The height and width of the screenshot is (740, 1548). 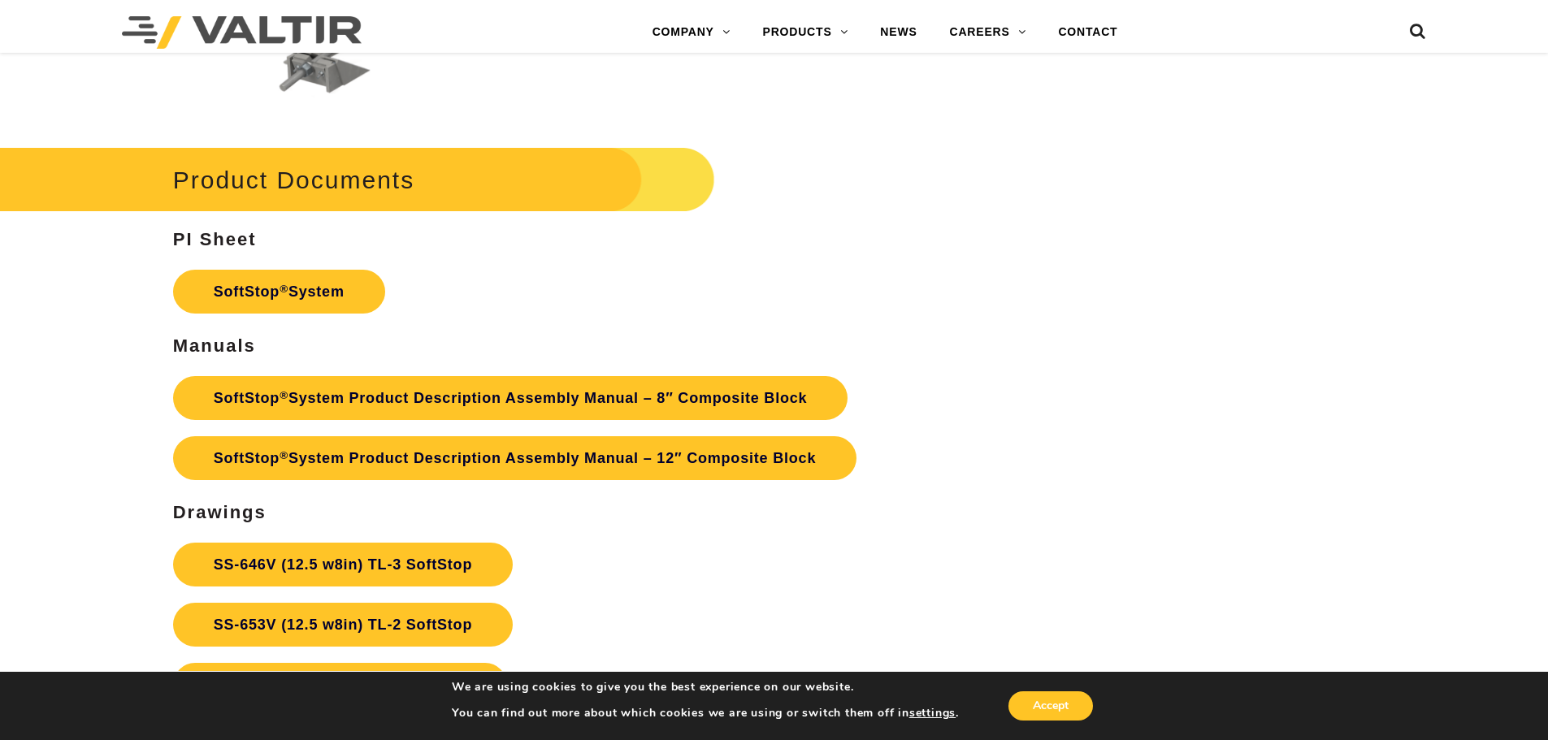 I want to click on button: Accept, so click(x=1051, y=706).